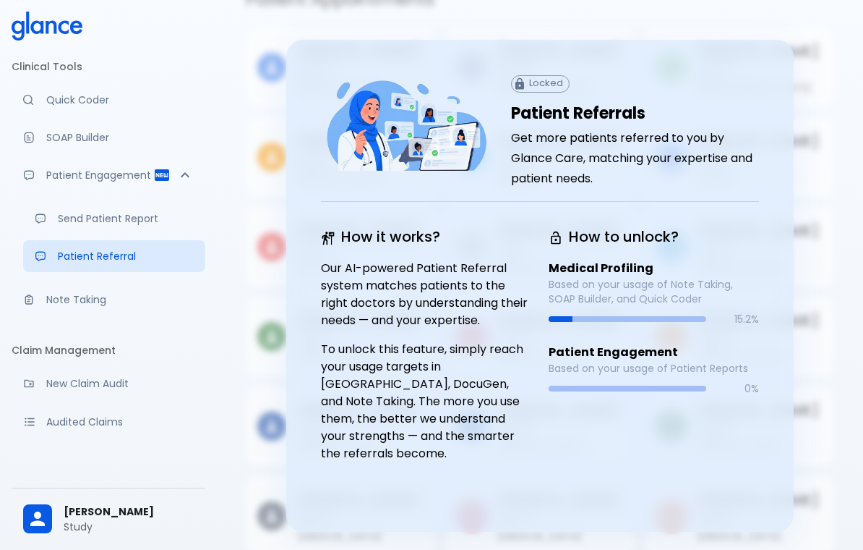 Image resolution: width=863 pixels, height=550 pixels. Describe the element at coordinates (654, 236) in the screenshot. I see `h6: How to unlock?` at that location.